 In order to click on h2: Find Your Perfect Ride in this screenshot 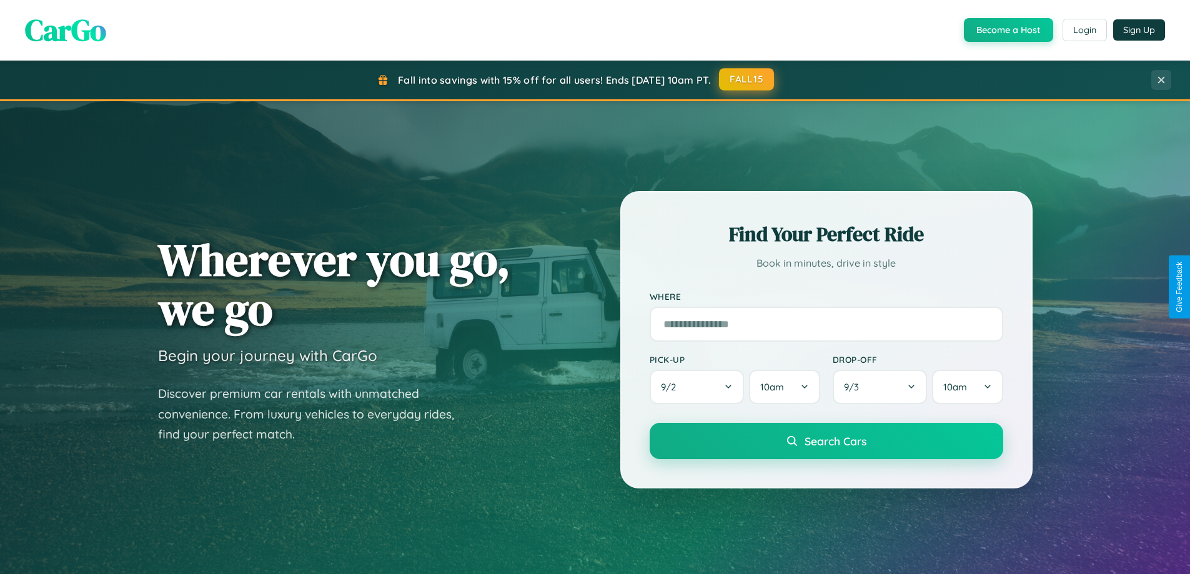, I will do `click(826, 234)`.